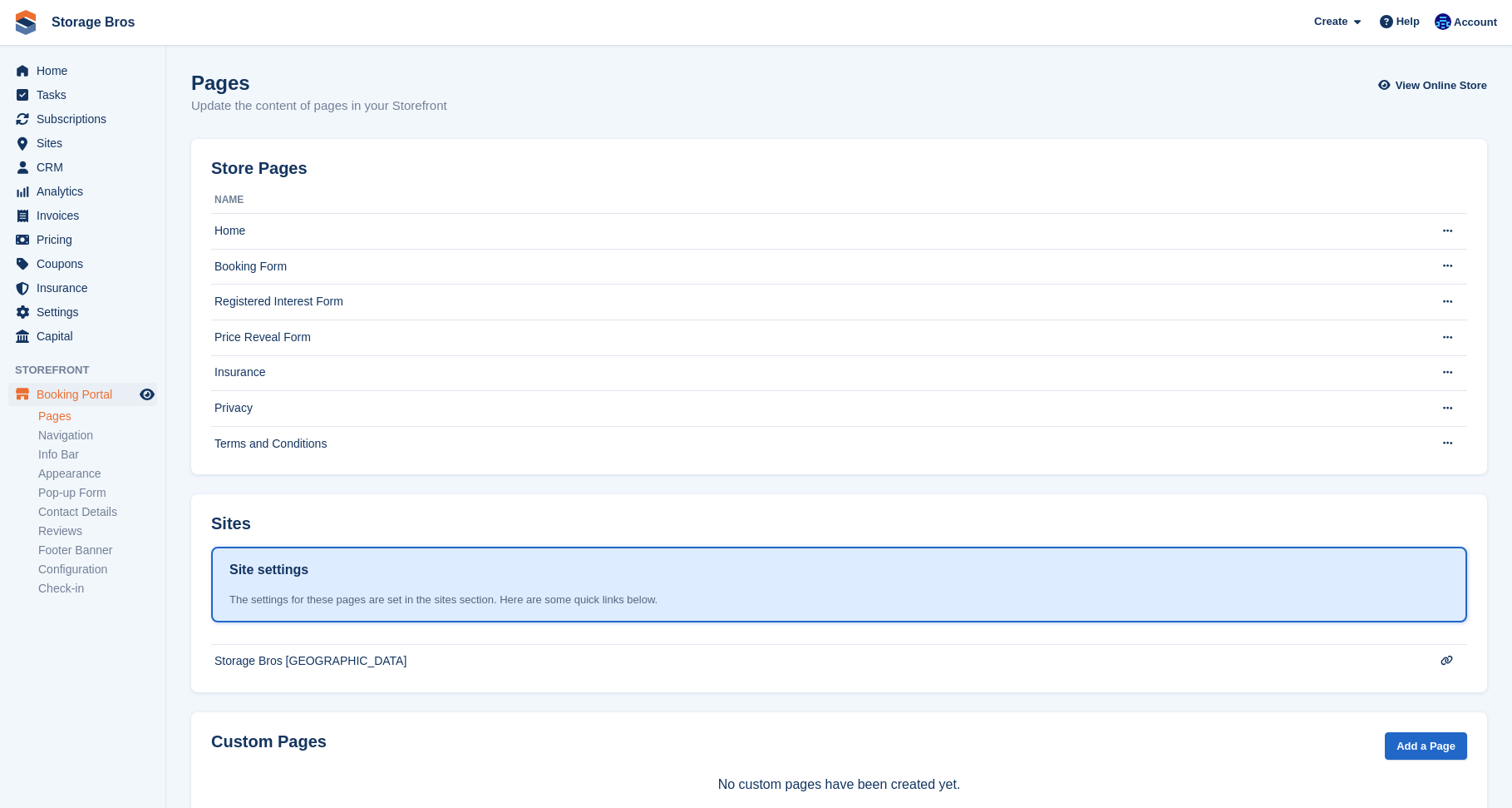  What do you see at coordinates (86, 288) in the screenshot?
I see `span: Insurance` at bounding box center [86, 288].